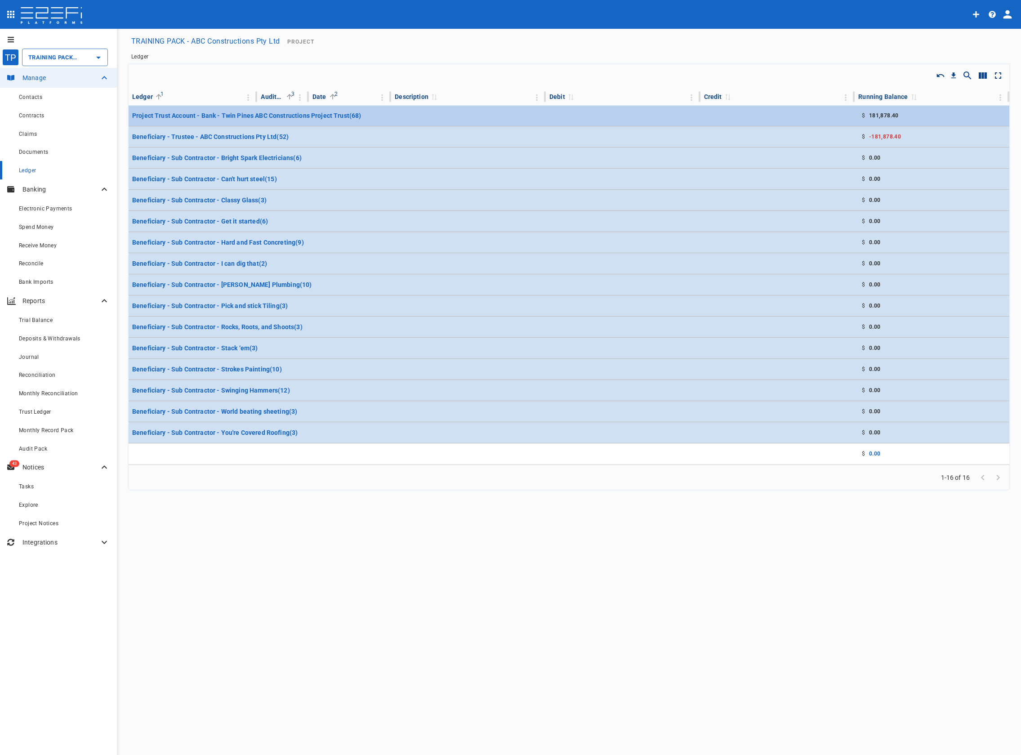  What do you see at coordinates (28, 505) in the screenshot?
I see `span: Explore` at bounding box center [28, 505].